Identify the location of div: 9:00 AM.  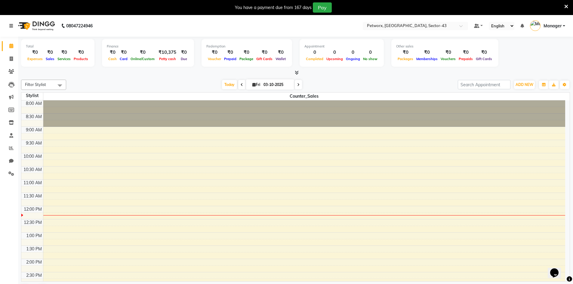
(34, 130).